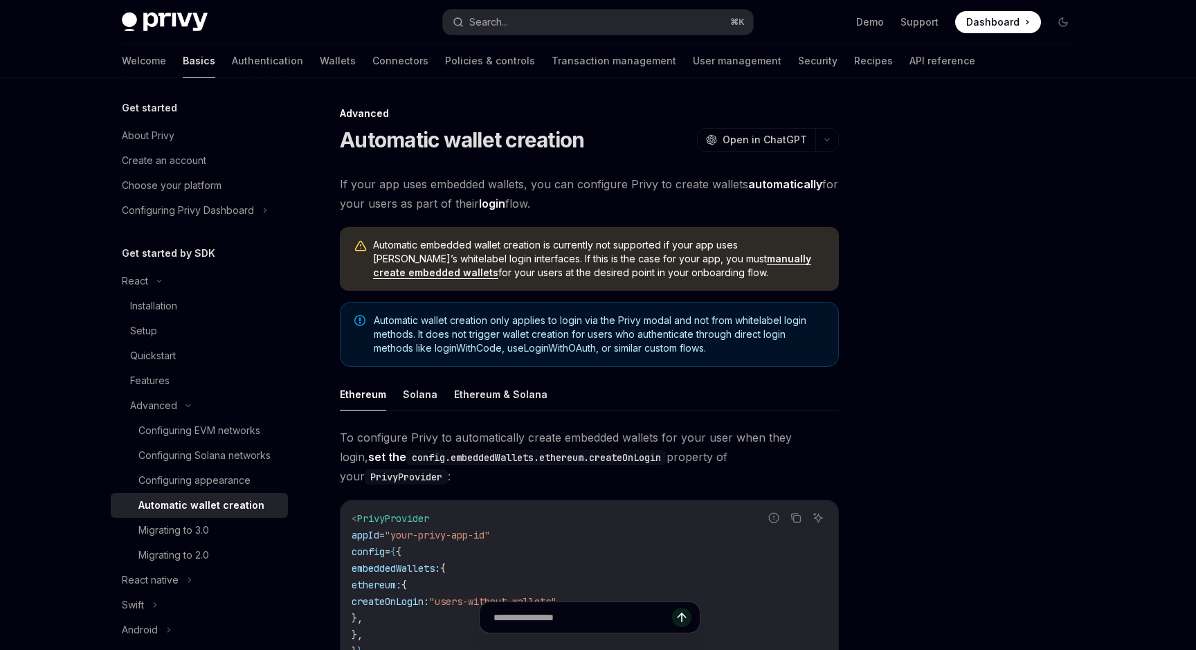 The height and width of the screenshot is (650, 1196). Describe the element at coordinates (818, 518) in the screenshot. I see `button: Ask AI` at that location.